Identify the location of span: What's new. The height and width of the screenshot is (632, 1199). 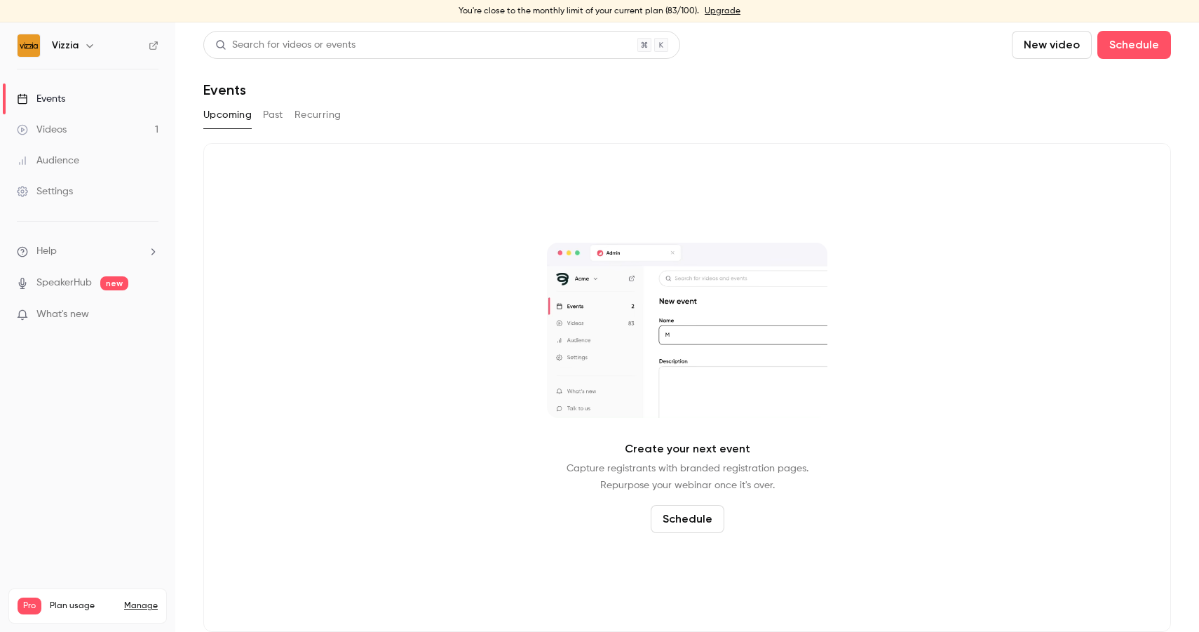
(62, 314).